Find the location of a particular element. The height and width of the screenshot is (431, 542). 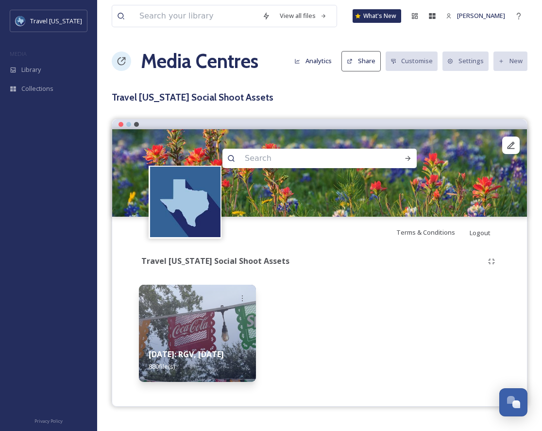

div: View all files is located at coordinates (303, 16).